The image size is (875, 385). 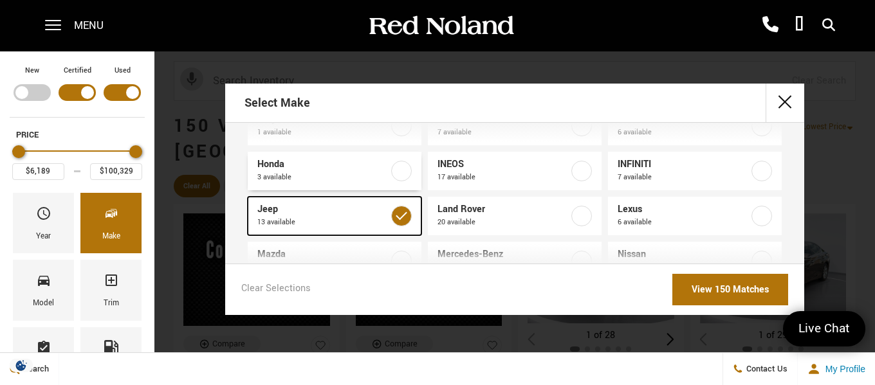 I want to click on div: ModelModel, so click(x=43, y=290).